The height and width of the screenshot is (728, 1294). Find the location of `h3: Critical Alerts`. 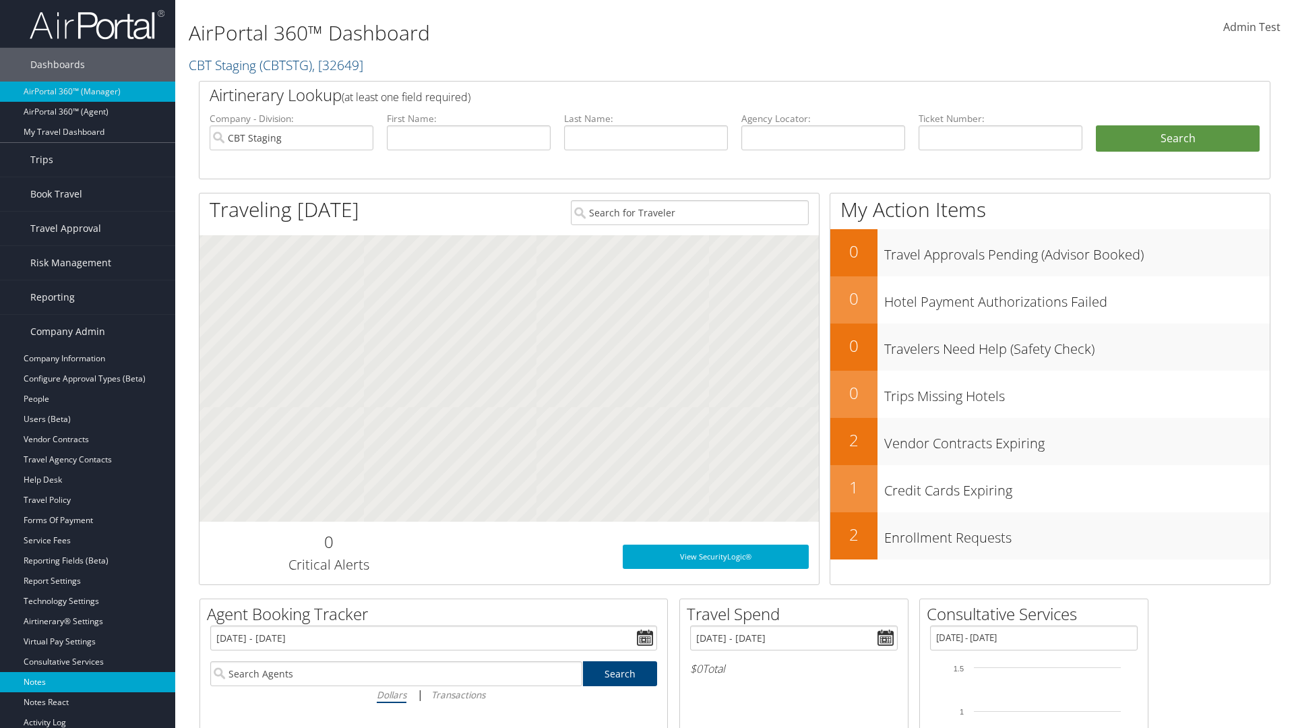

h3: Critical Alerts is located at coordinates (328, 565).